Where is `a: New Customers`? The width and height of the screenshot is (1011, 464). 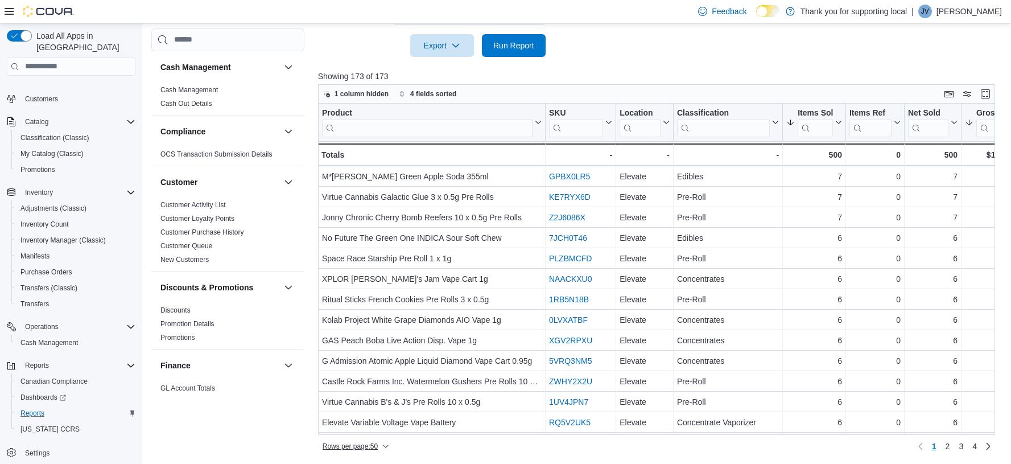
a: New Customers is located at coordinates (184, 259).